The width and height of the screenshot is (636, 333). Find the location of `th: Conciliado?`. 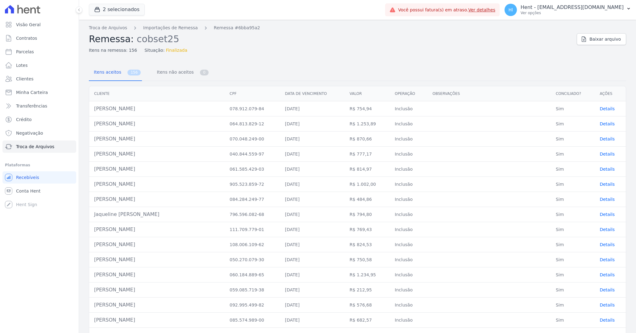

th: Conciliado? is located at coordinates (572, 94).